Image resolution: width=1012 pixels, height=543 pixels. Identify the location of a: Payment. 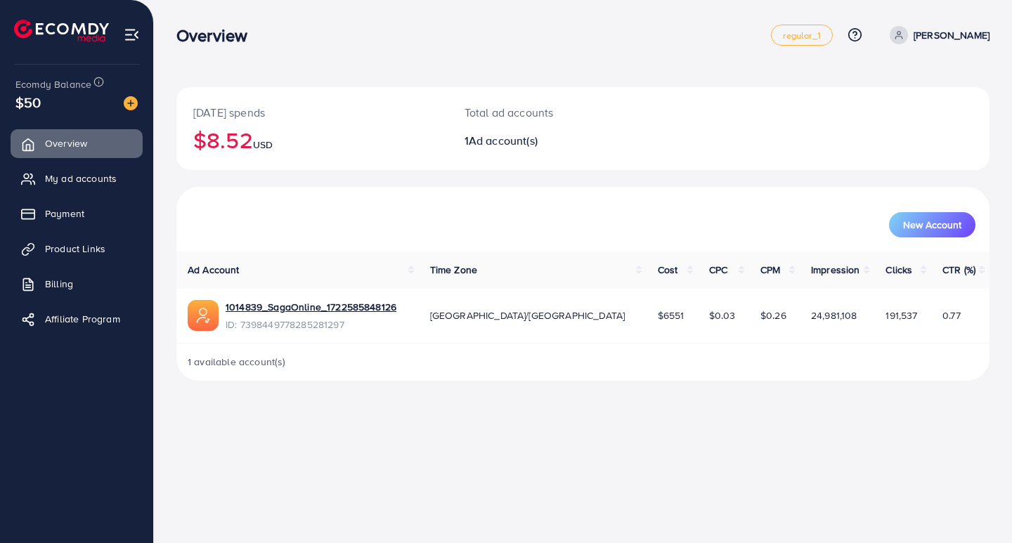
(77, 214).